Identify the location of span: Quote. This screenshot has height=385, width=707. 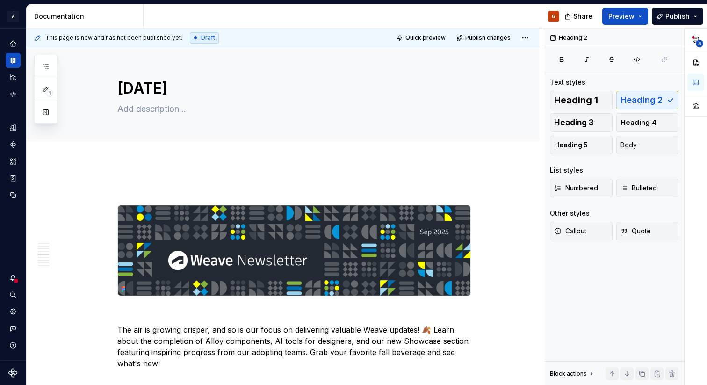
(636, 231).